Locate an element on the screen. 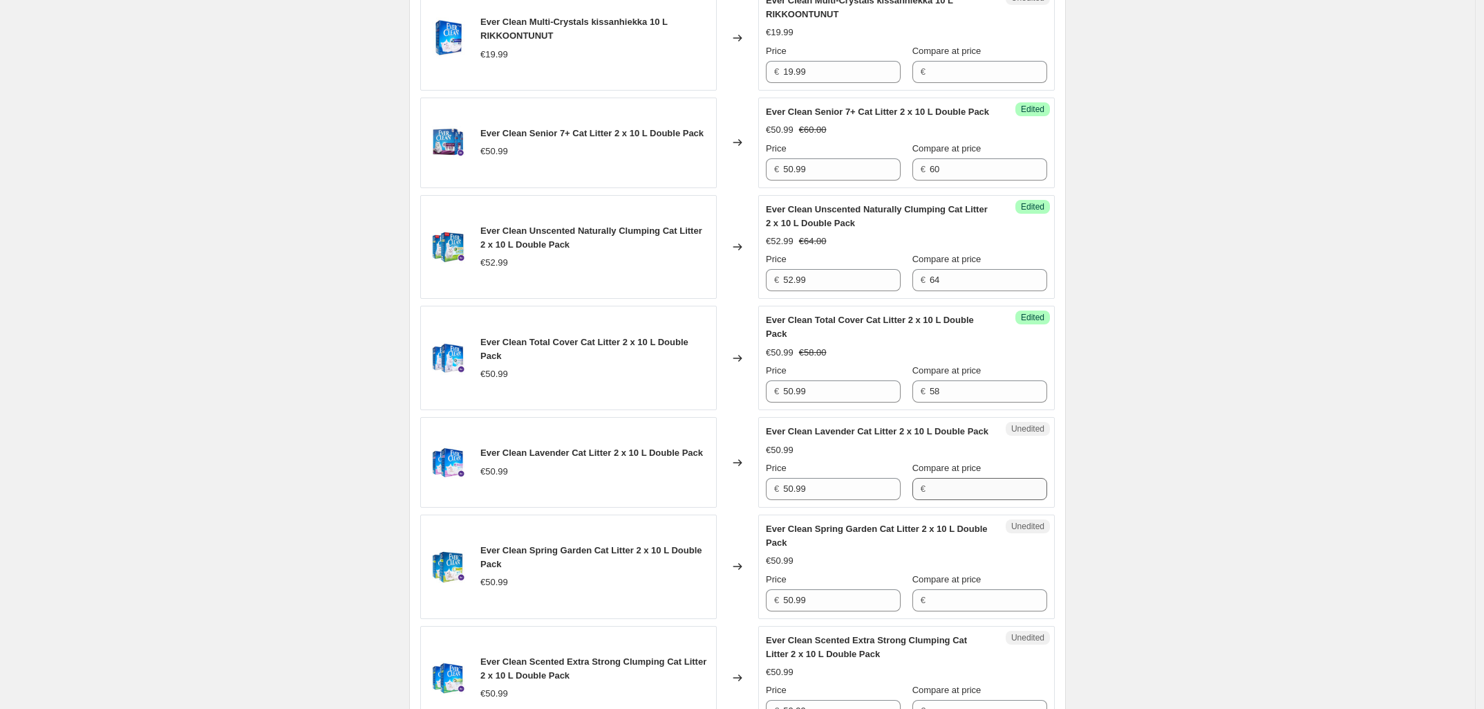 The image size is (1484, 709). strike: €58.00 is located at coordinates (813, 353).